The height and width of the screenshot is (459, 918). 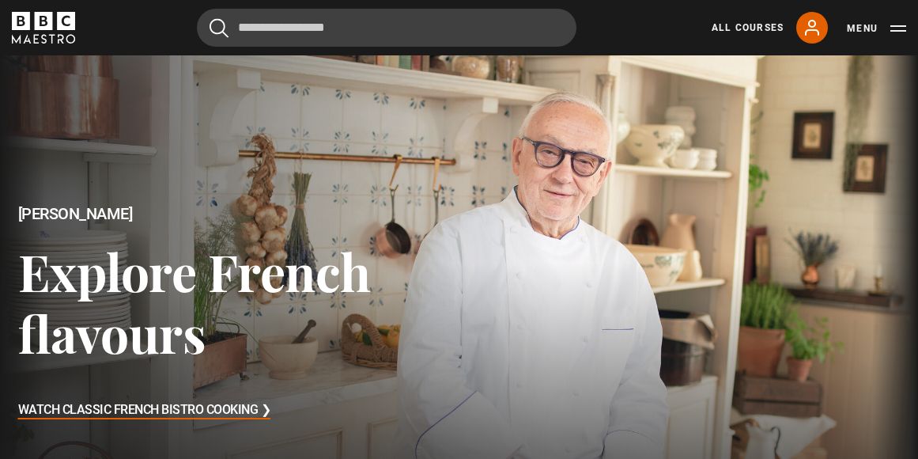 I want to click on h3: Explore French flavours, so click(x=239, y=301).